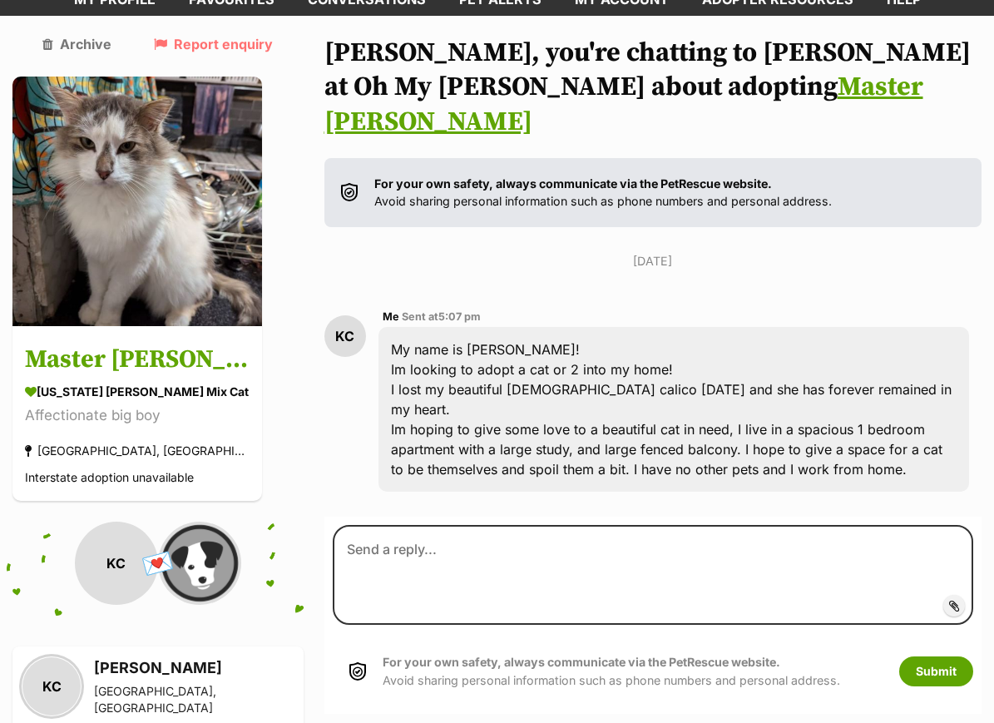 Image resolution: width=994 pixels, height=723 pixels. What do you see at coordinates (137, 415) in the screenshot?
I see `div: Affectionate big boy` at bounding box center [137, 415].